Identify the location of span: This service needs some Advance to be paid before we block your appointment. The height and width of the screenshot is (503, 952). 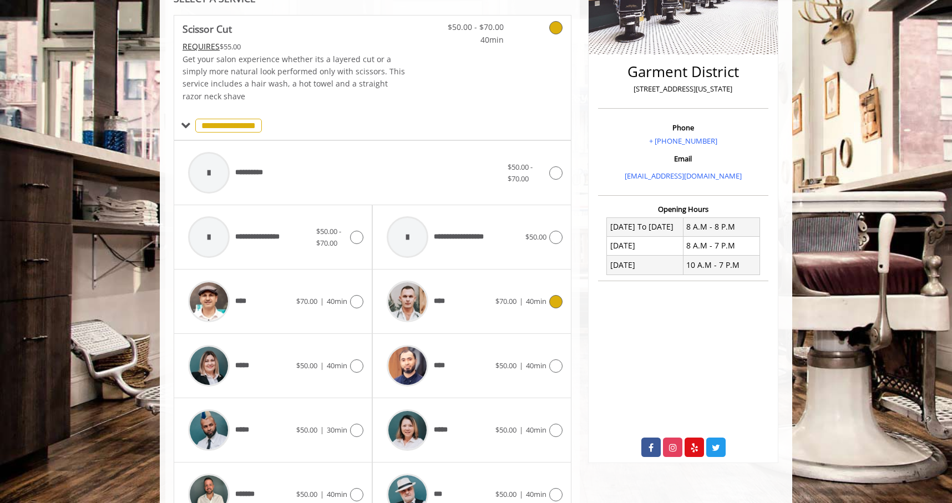
(201, 46).